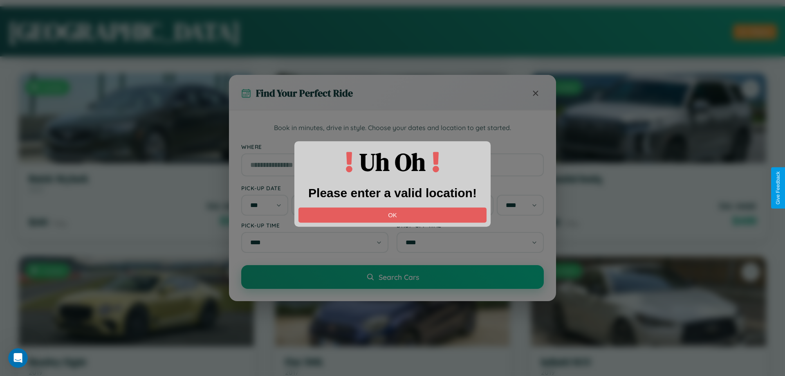 The image size is (785, 376). What do you see at coordinates (392, 146) in the screenshot?
I see `label: Where` at bounding box center [392, 146].